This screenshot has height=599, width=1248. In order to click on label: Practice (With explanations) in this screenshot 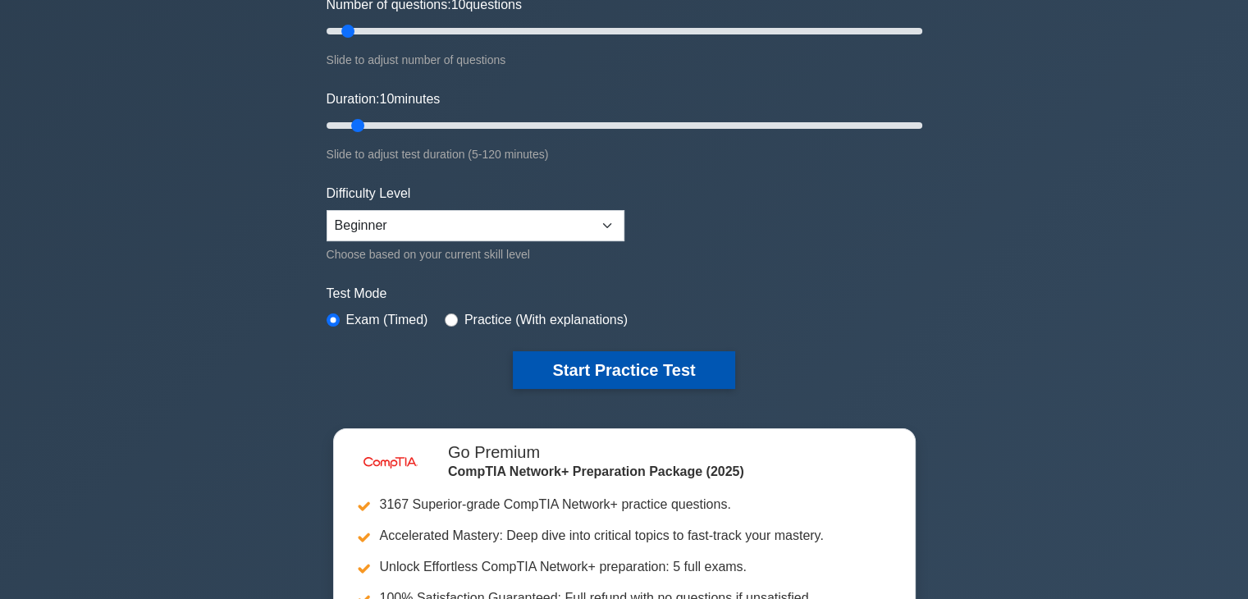, I will do `click(545, 320)`.